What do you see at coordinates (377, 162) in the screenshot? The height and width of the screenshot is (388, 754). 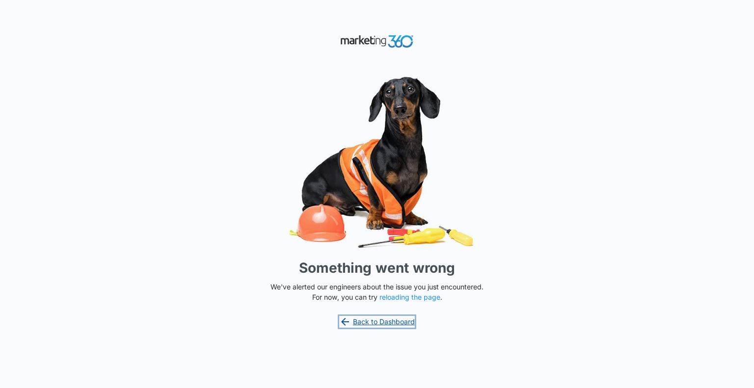 I see `img: Sad Dog` at bounding box center [377, 162].